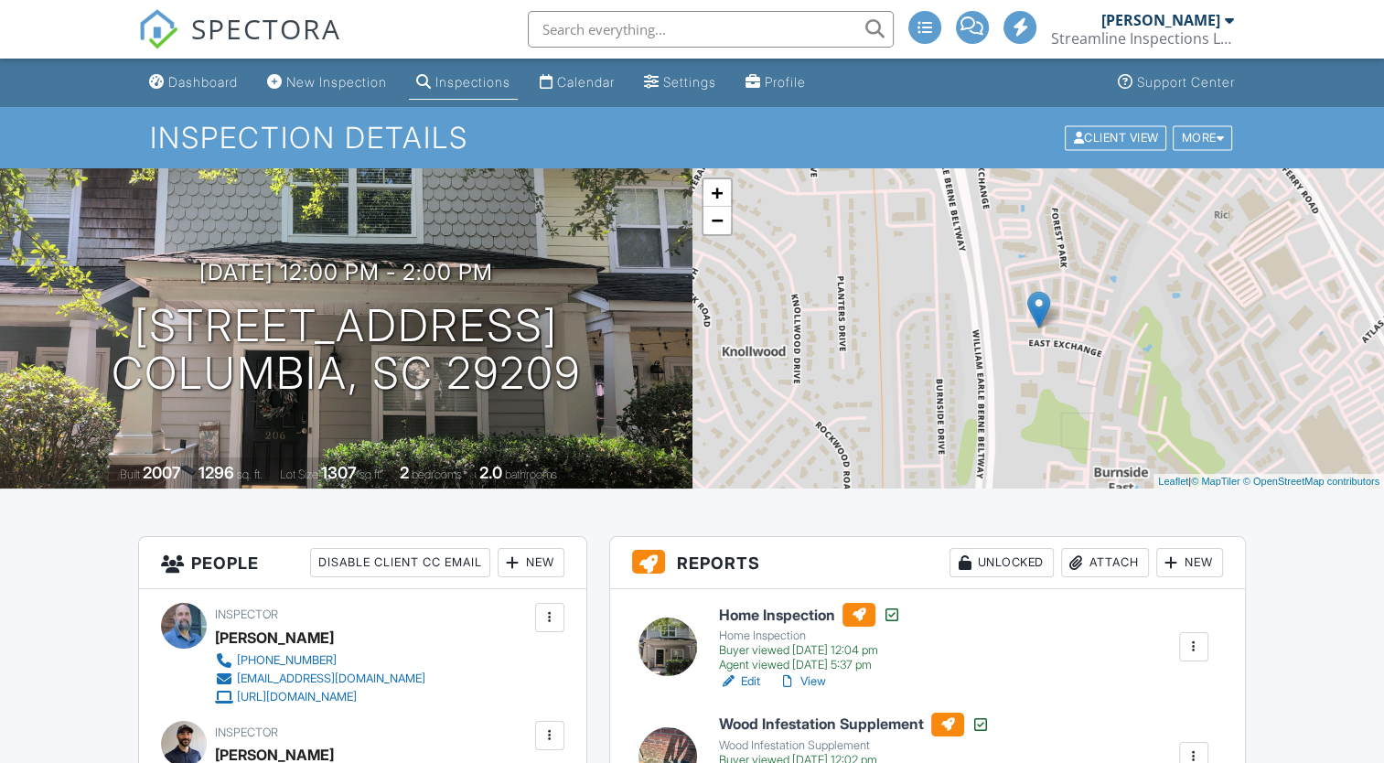 Image resolution: width=1384 pixels, height=763 pixels. What do you see at coordinates (1142, 38) in the screenshot?
I see `div: Streamline Inspections LLC` at bounding box center [1142, 38].